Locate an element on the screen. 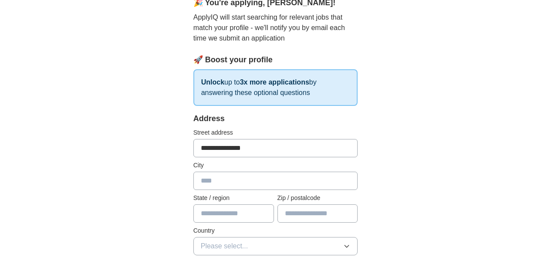 This screenshot has height=261, width=551. label: Zip / postalcode is located at coordinates (317, 198).